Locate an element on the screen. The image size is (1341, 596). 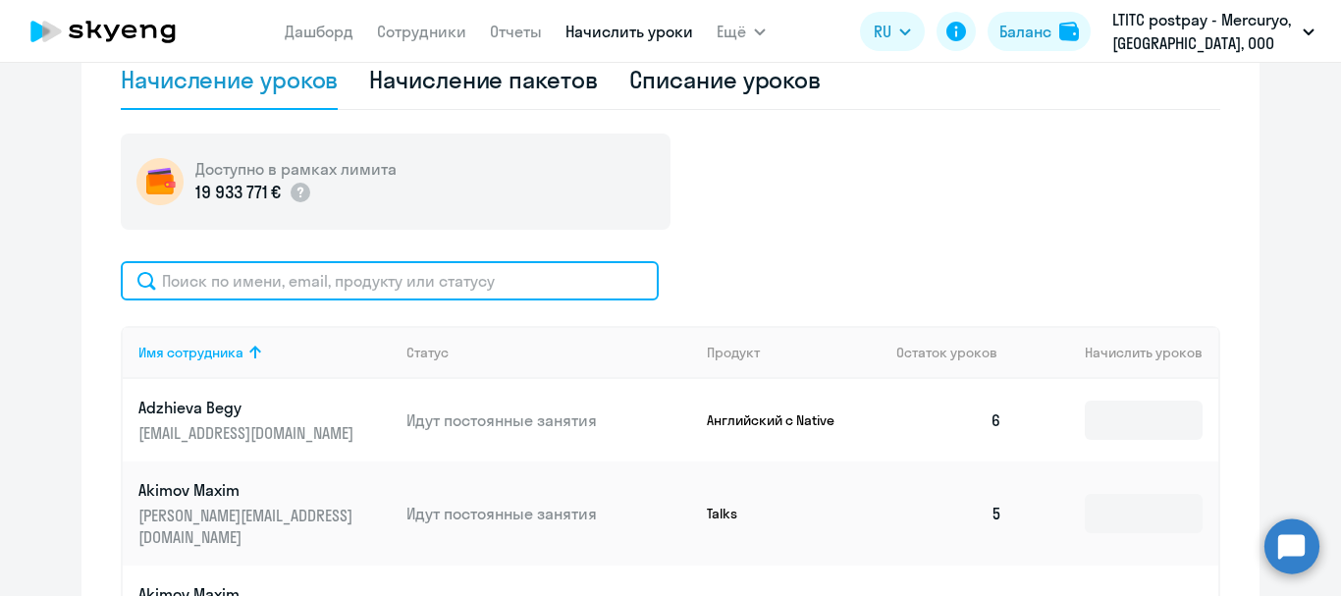
div: Списание уроков is located at coordinates (725, 80).